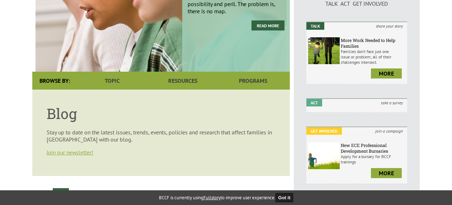 The height and width of the screenshot is (205, 452). Describe the element at coordinates (112, 81) in the screenshot. I see `a: Topic` at that location.